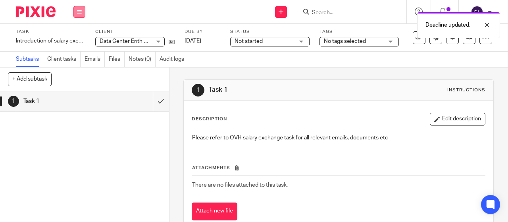 This screenshot has height=222, width=508. What do you see at coordinates (214, 211) in the screenshot?
I see `button: Attach new file` at bounding box center [214, 211].